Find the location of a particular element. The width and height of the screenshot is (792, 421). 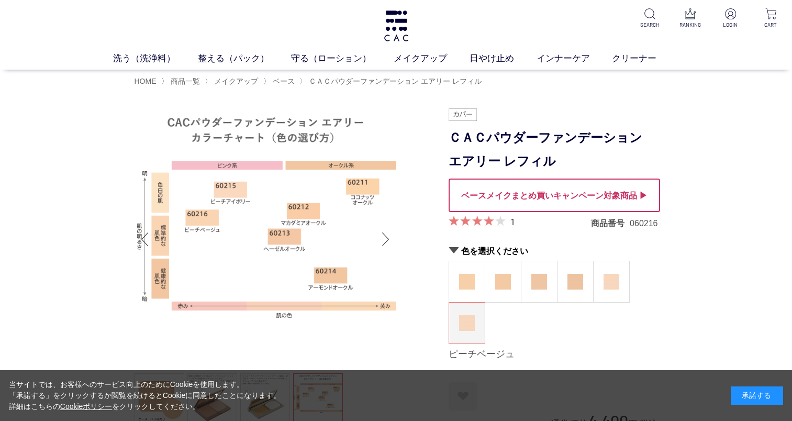

a: 1 is located at coordinates (512, 221).